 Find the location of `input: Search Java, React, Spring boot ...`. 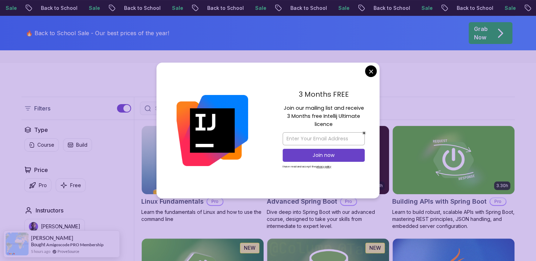

input: Search Java, React, Spring boot ... is located at coordinates (229, 108).